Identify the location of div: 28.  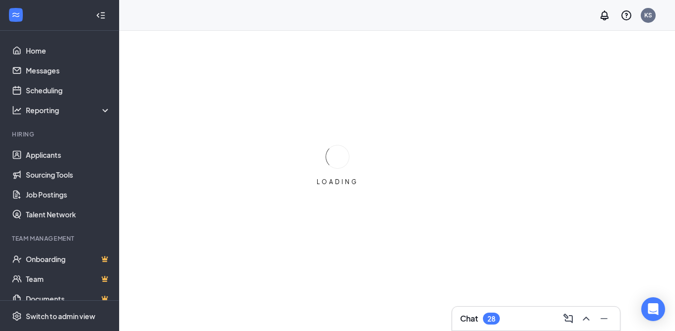
(491, 318).